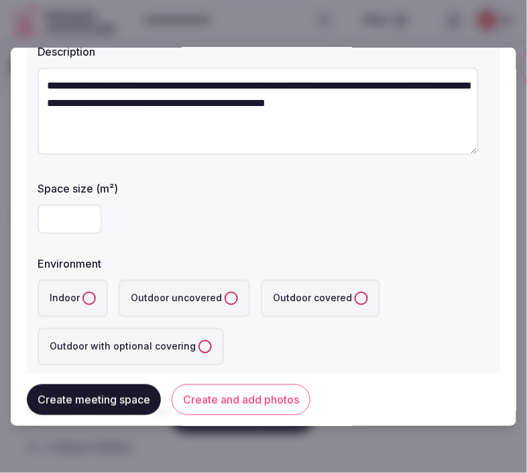  I want to click on label: Space size (m²), so click(264, 189).